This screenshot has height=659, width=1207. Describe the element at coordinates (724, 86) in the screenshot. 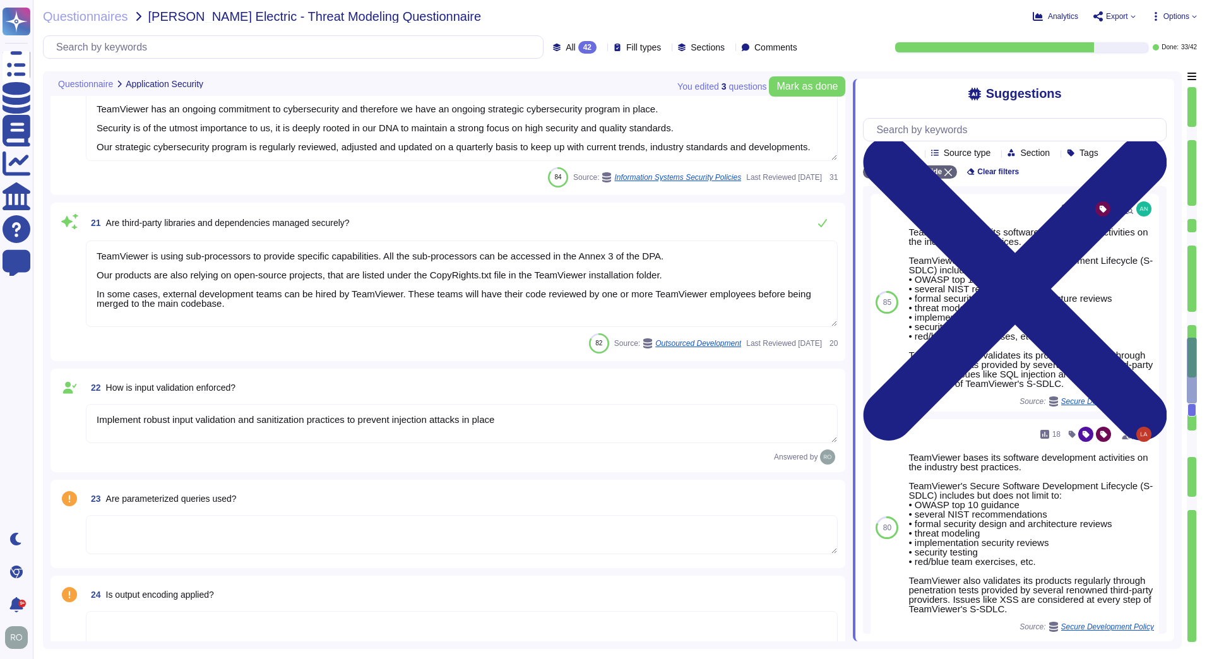

I see `b: 3` at that location.